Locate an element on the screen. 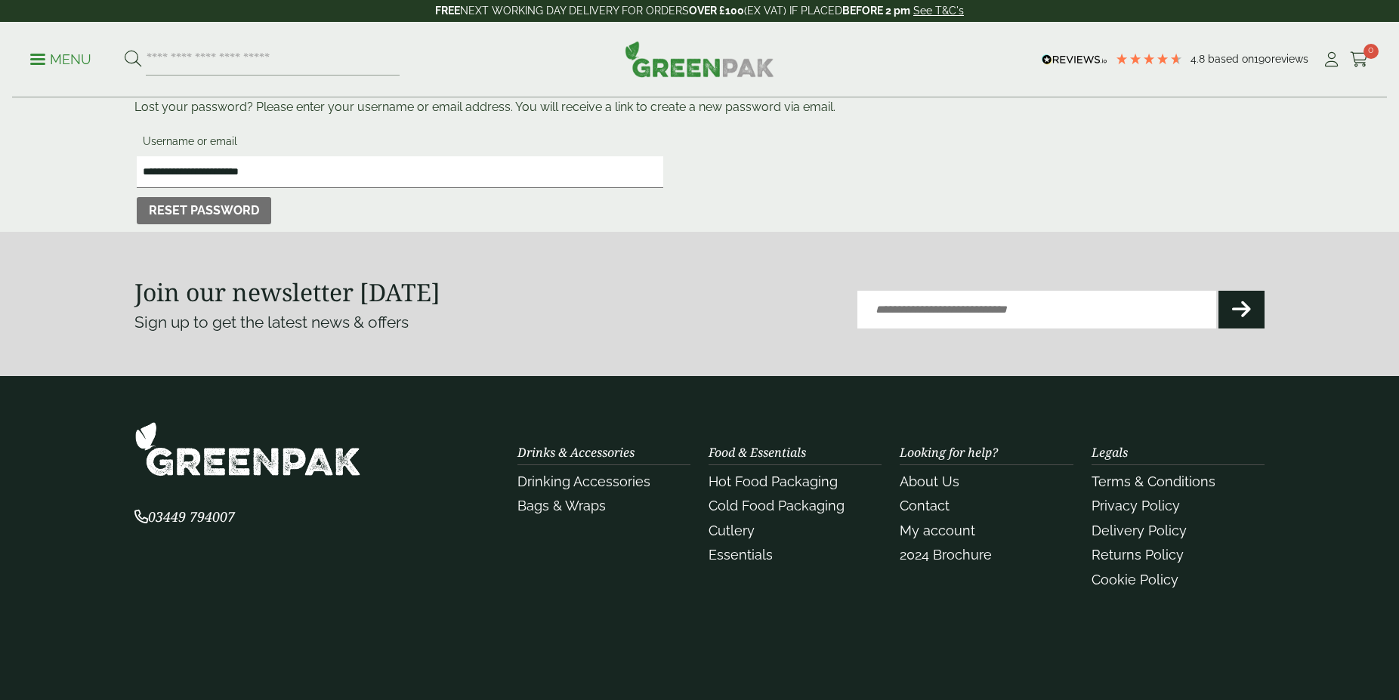  span: reviews is located at coordinates (1290, 59).